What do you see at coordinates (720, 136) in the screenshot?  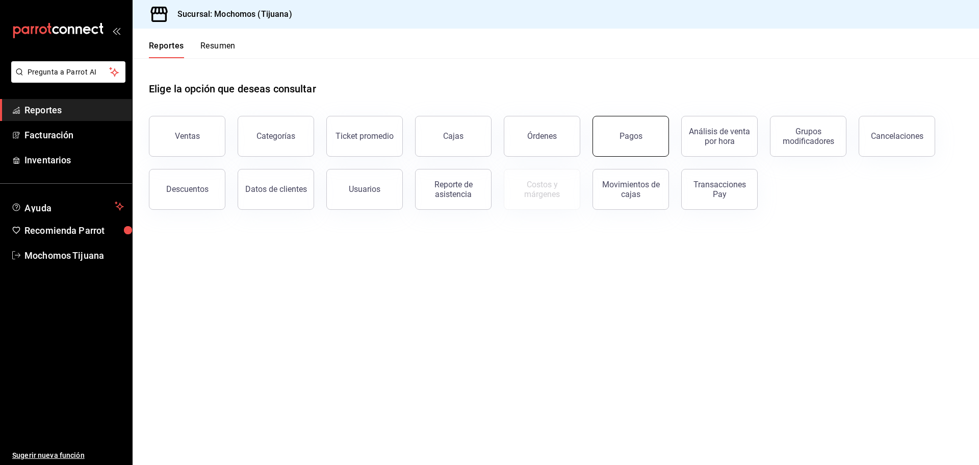 I see `div: Análisis de venta por hora` at bounding box center [720, 136].